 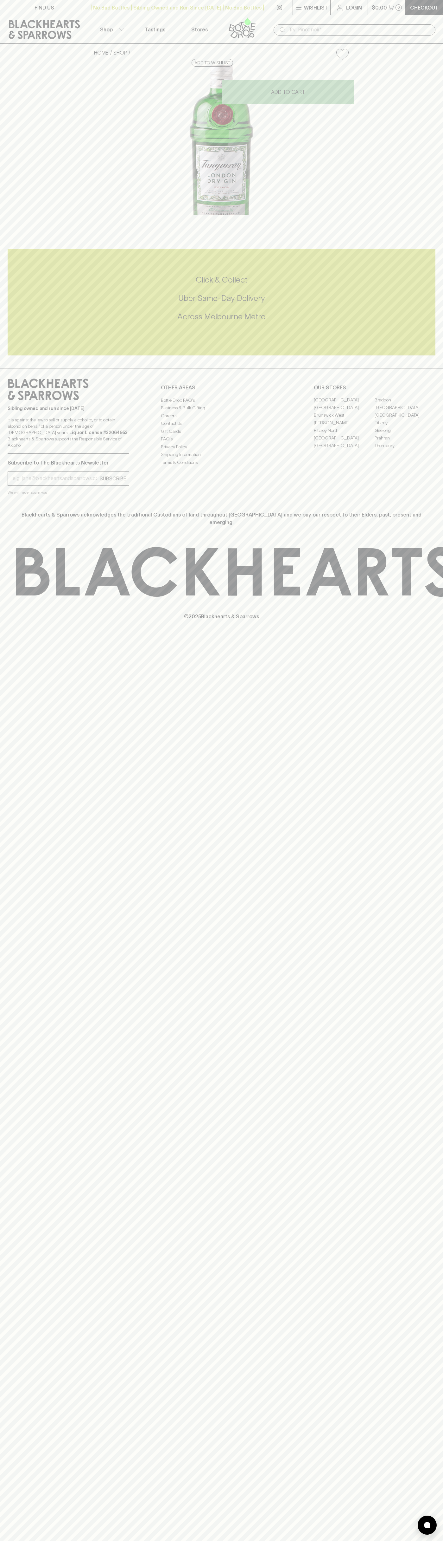 What do you see at coordinates (68, 492) in the screenshot?
I see `p: We will never spam you` at bounding box center [68, 492].